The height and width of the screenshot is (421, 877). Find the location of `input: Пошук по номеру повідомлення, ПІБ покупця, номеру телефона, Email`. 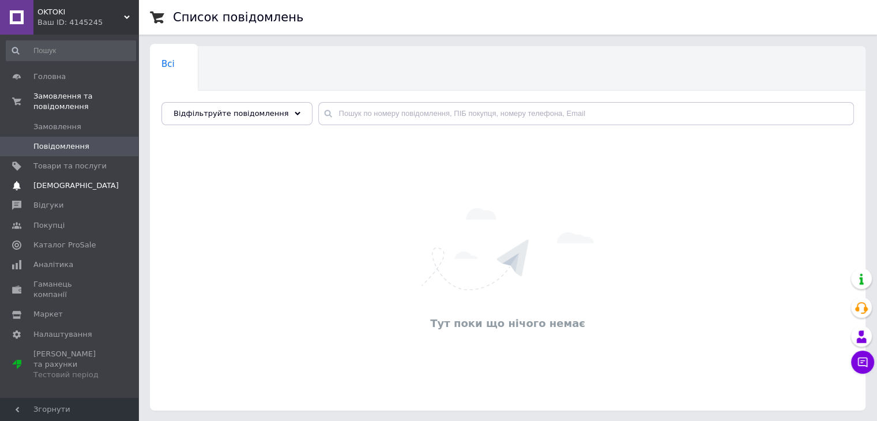

input: Пошук по номеру повідомлення, ПІБ покупця, номеру телефона, Email is located at coordinates (586, 114).